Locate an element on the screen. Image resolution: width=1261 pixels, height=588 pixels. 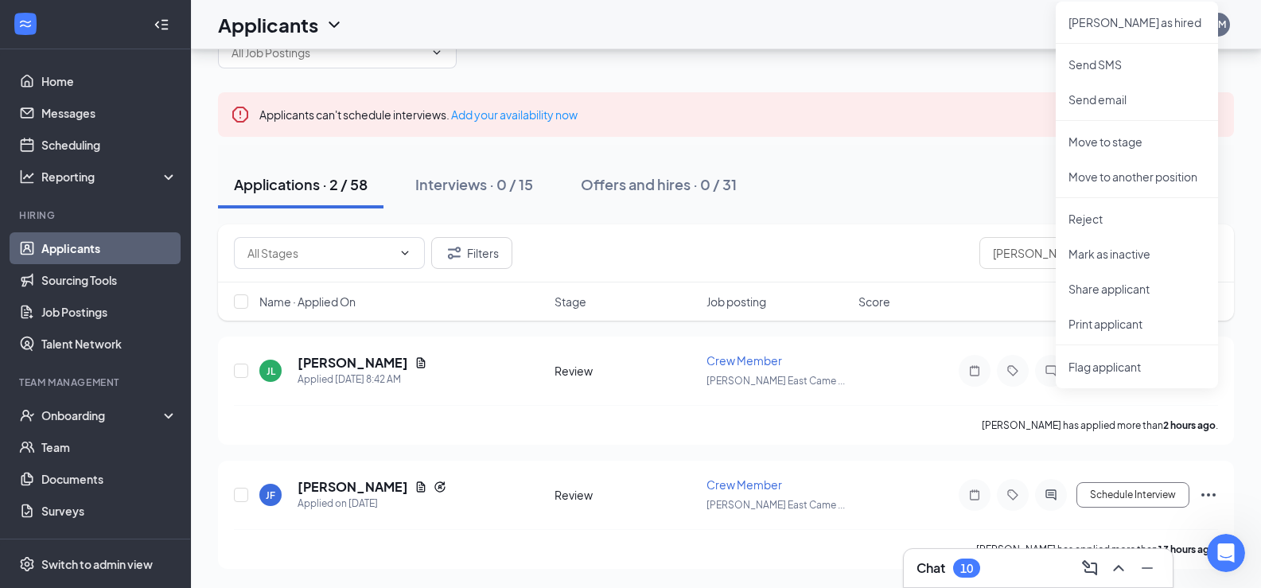
div: Reporting is located at coordinates (110, 177).